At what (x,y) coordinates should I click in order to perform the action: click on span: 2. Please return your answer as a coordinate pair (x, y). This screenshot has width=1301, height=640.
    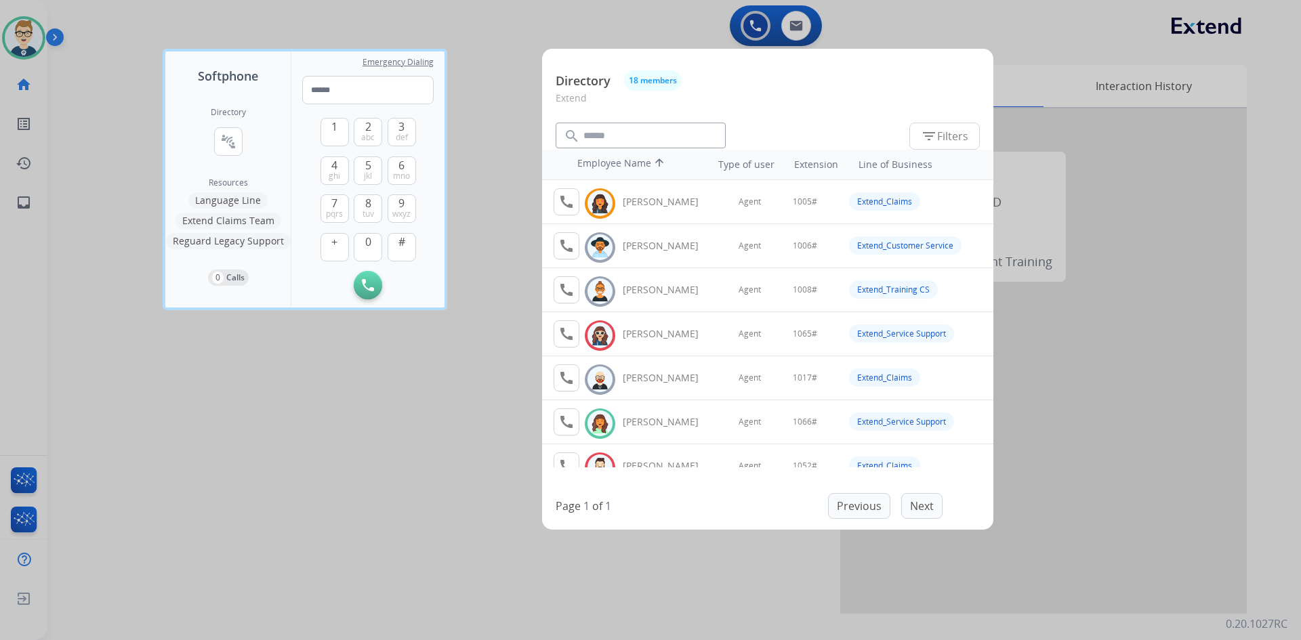
    Looking at the image, I should click on (368, 127).